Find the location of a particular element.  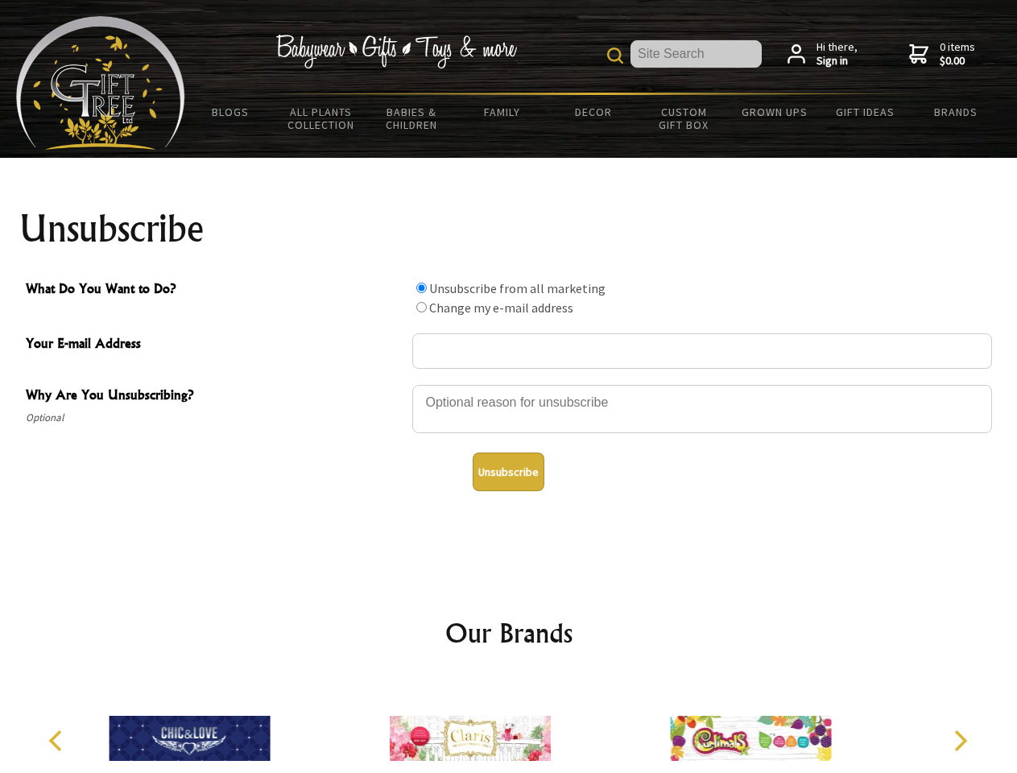

a: Grown Ups is located at coordinates (774, 112).